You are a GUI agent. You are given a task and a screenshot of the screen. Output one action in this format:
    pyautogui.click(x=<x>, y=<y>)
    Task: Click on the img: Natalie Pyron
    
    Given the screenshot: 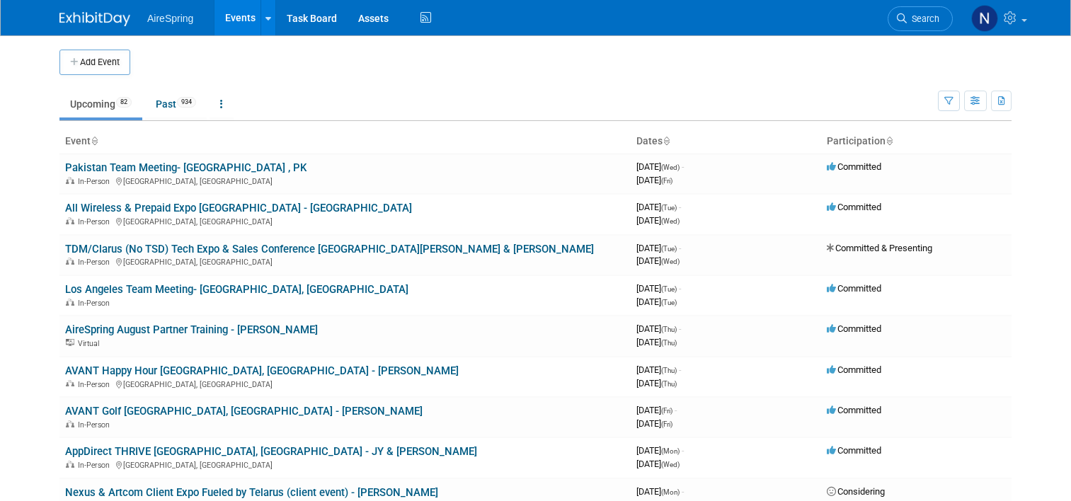 What is the action you would take?
    pyautogui.click(x=984, y=18)
    